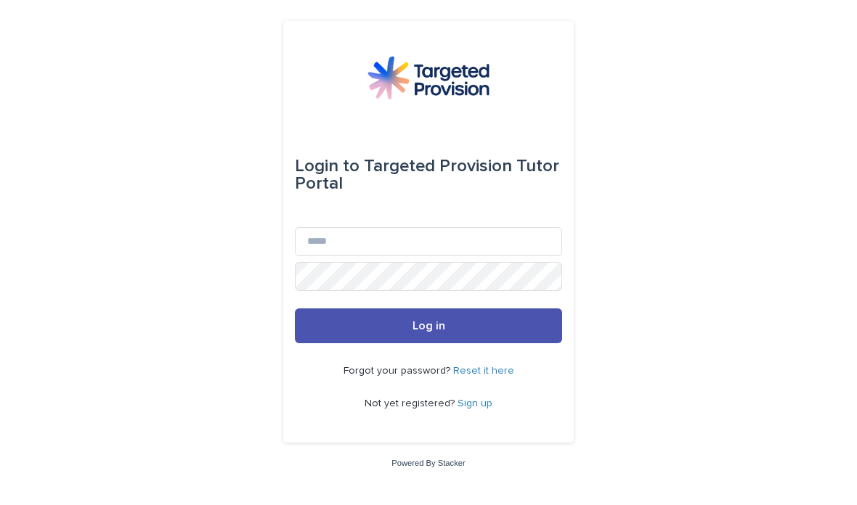 This screenshot has height=505, width=857. Describe the element at coordinates (428, 326) in the screenshot. I see `button: Log in` at that location.